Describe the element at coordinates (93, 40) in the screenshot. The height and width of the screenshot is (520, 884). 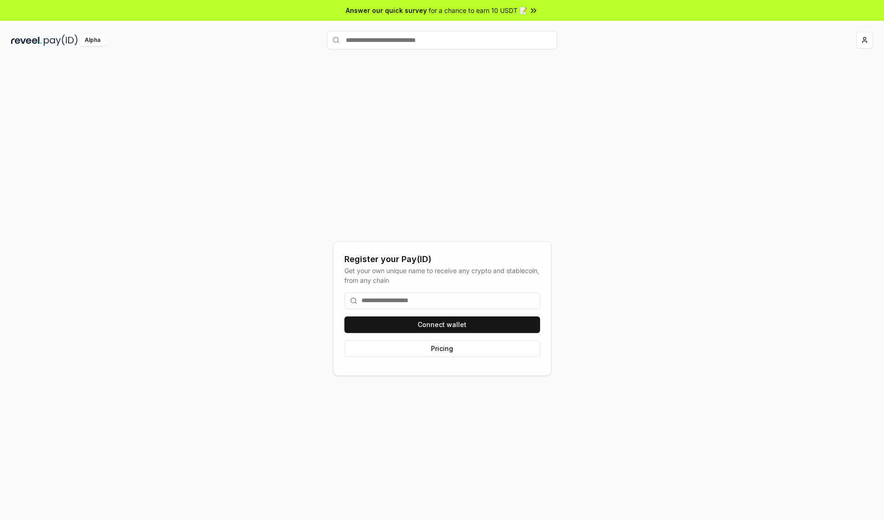
I see `div: Alpha` at that location.